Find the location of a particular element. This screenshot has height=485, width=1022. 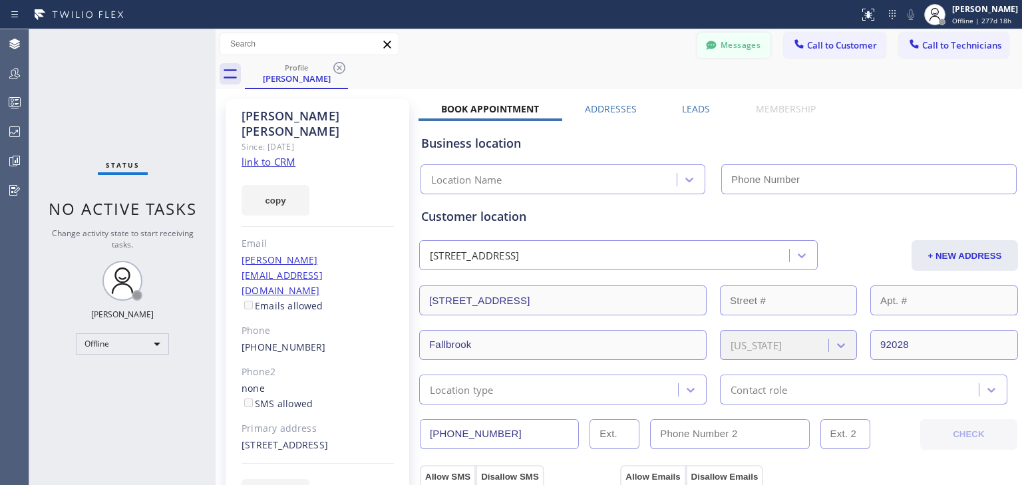

div: David Porges is located at coordinates (296, 73).